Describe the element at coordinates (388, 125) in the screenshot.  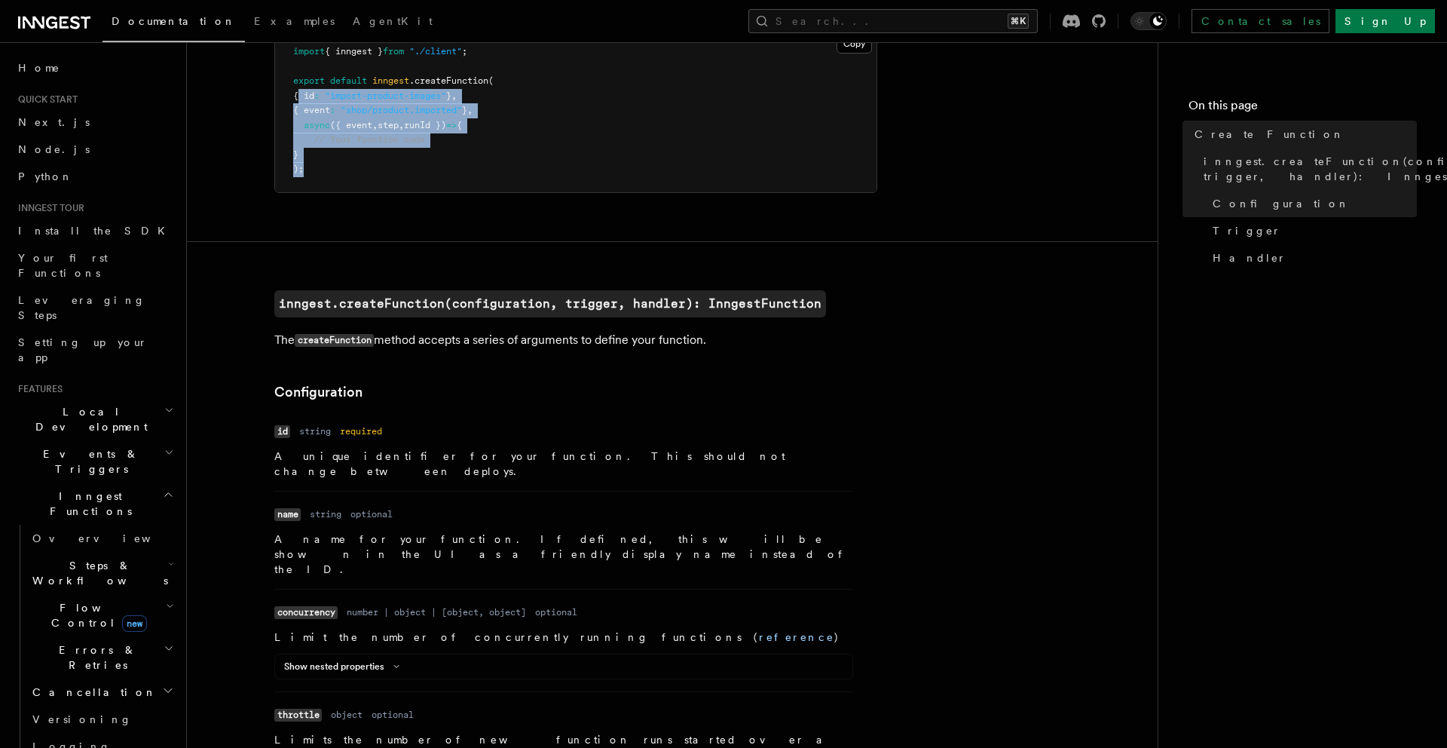
I see `span: step` at that location.